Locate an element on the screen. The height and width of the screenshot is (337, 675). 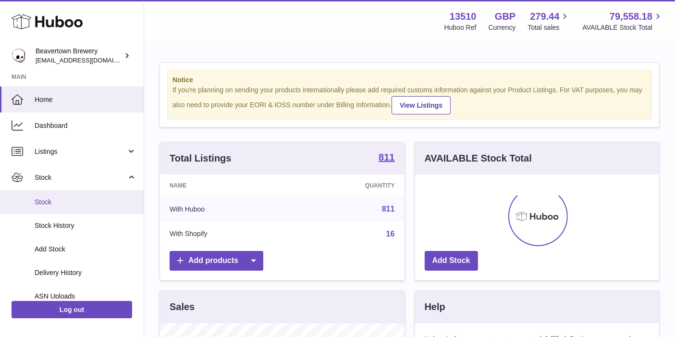
strong: GBP is located at coordinates (505, 16).